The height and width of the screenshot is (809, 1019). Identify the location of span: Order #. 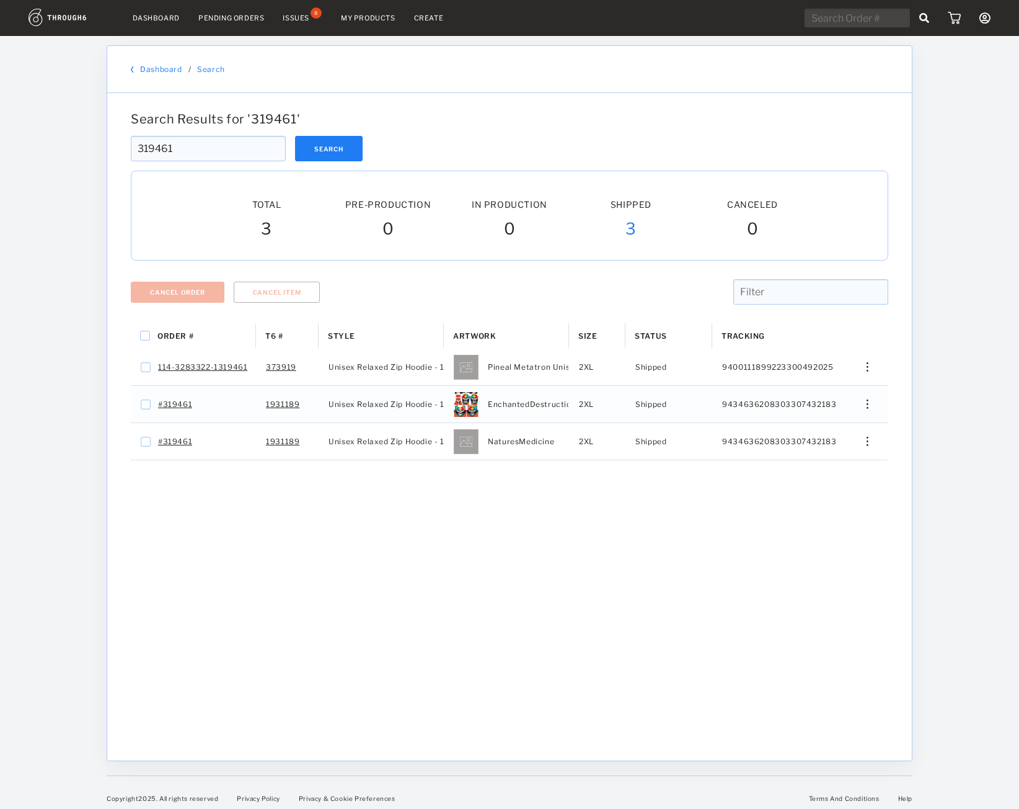
(175, 335).